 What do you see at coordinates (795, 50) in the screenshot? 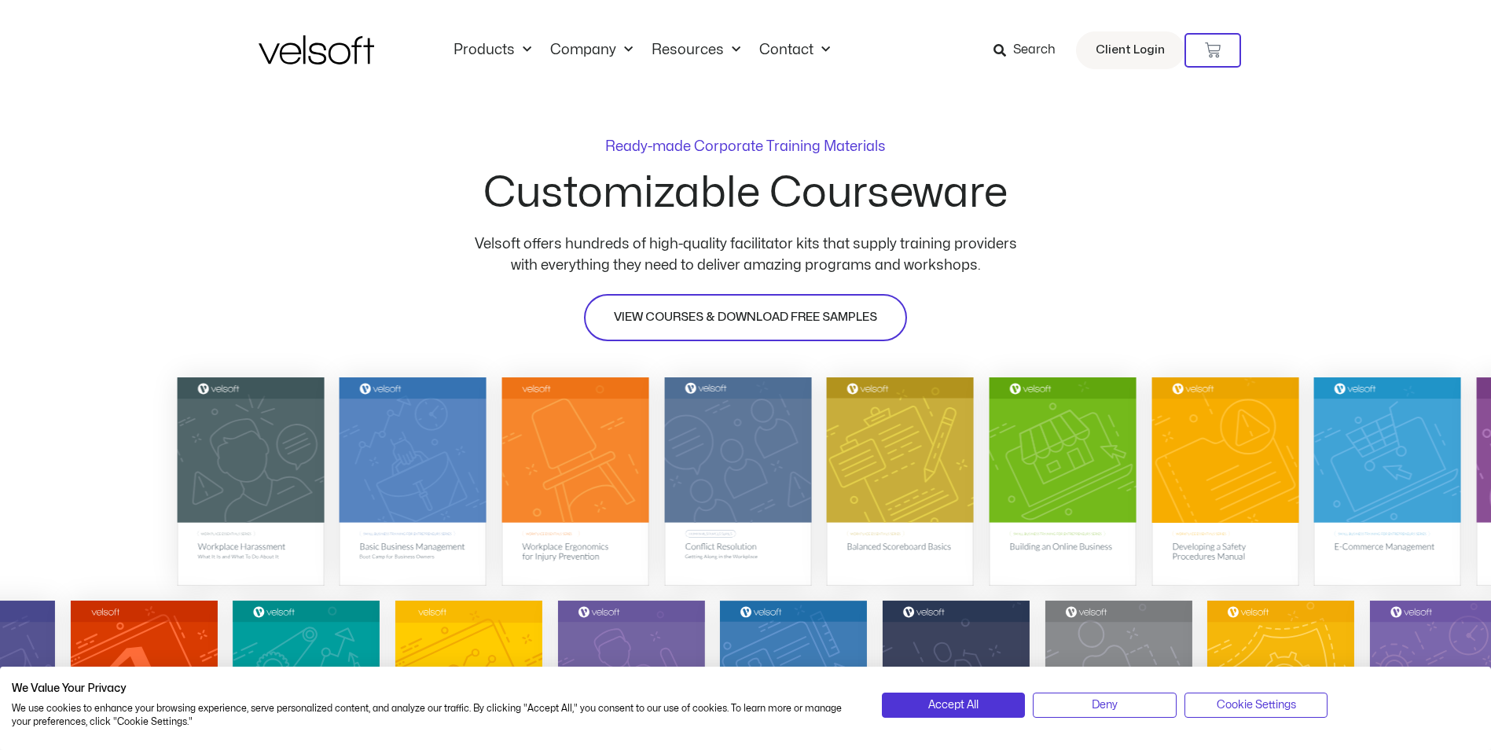
I see `a: ContactMenu Toggle` at bounding box center [795, 50].